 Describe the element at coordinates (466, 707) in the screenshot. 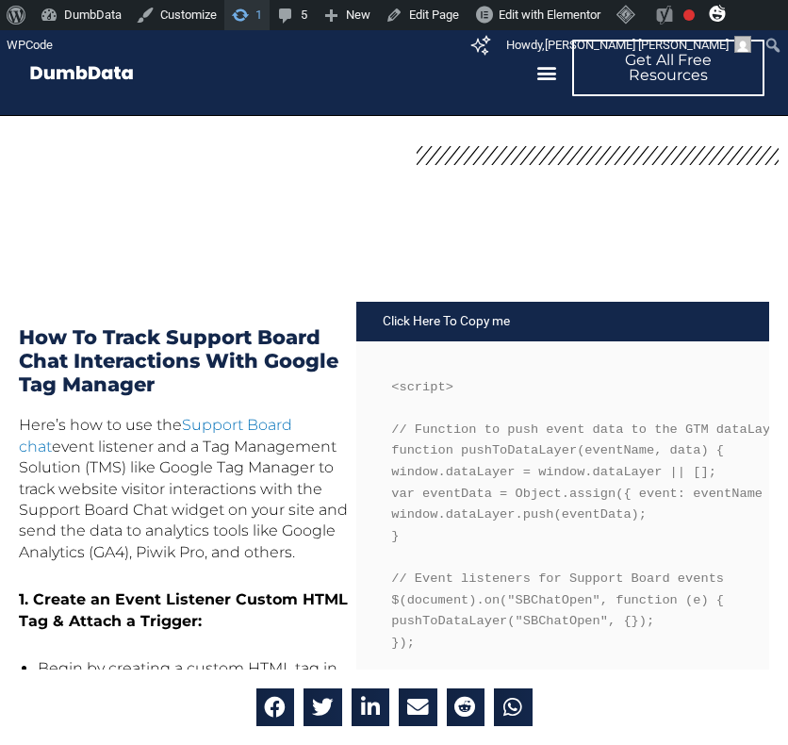

I see `div: Share on reddit` at that location.